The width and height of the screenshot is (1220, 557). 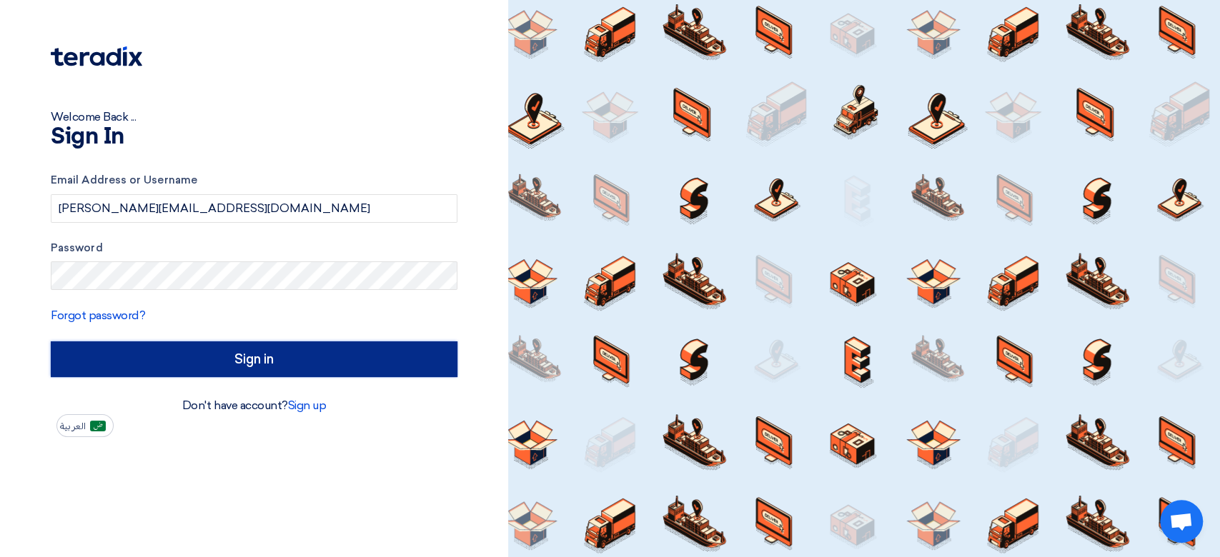 What do you see at coordinates (254, 359) in the screenshot?
I see `input: Sign in` at bounding box center [254, 359].